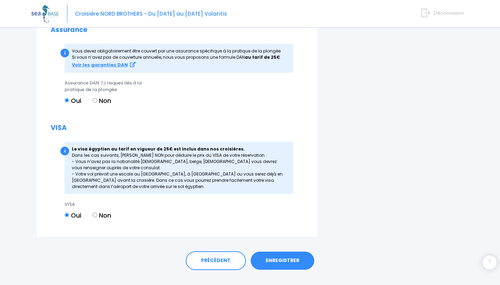  What do you see at coordinates (448, 13) in the screenshot?
I see `span: Déconnexion` at bounding box center [448, 13].